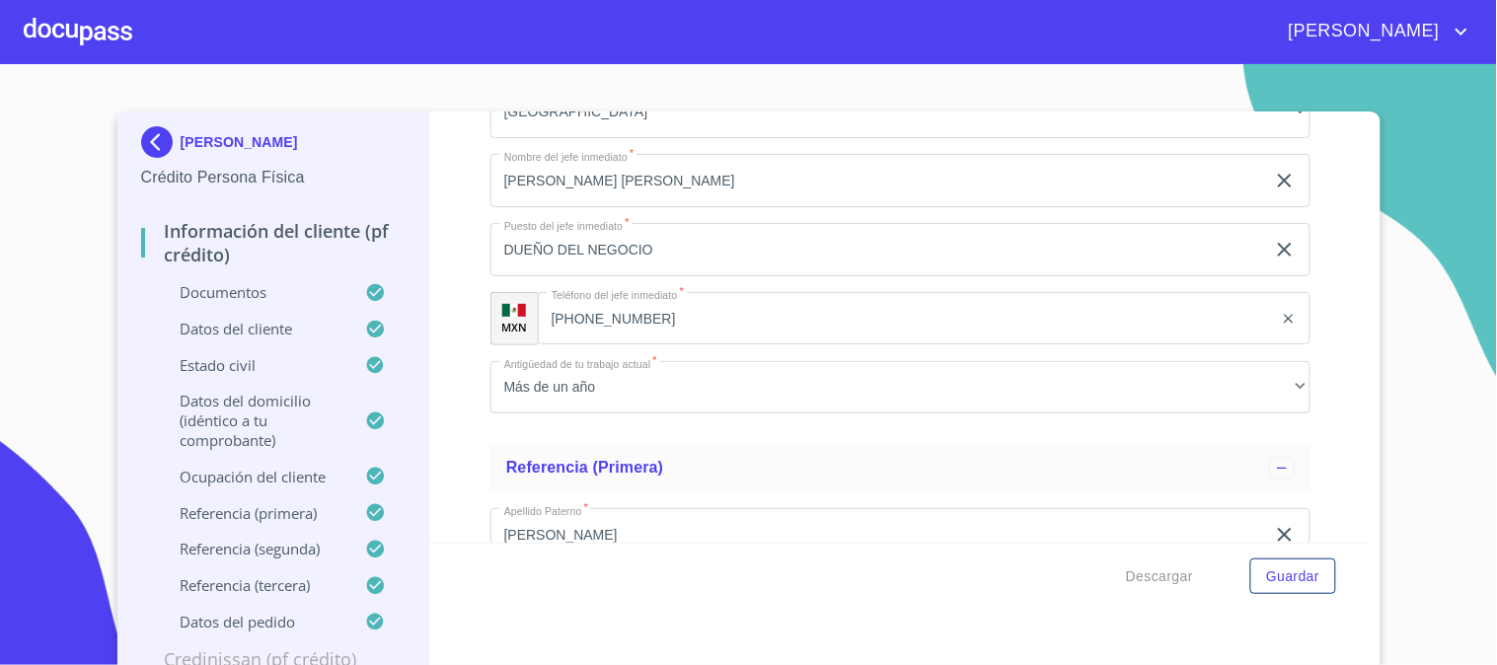 This screenshot has height=665, width=1497. I want to click on p: Ocupación del Cliente, so click(254, 477).